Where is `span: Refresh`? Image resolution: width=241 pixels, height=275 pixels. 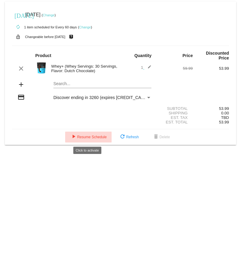
span: Refresh is located at coordinates (129, 137).